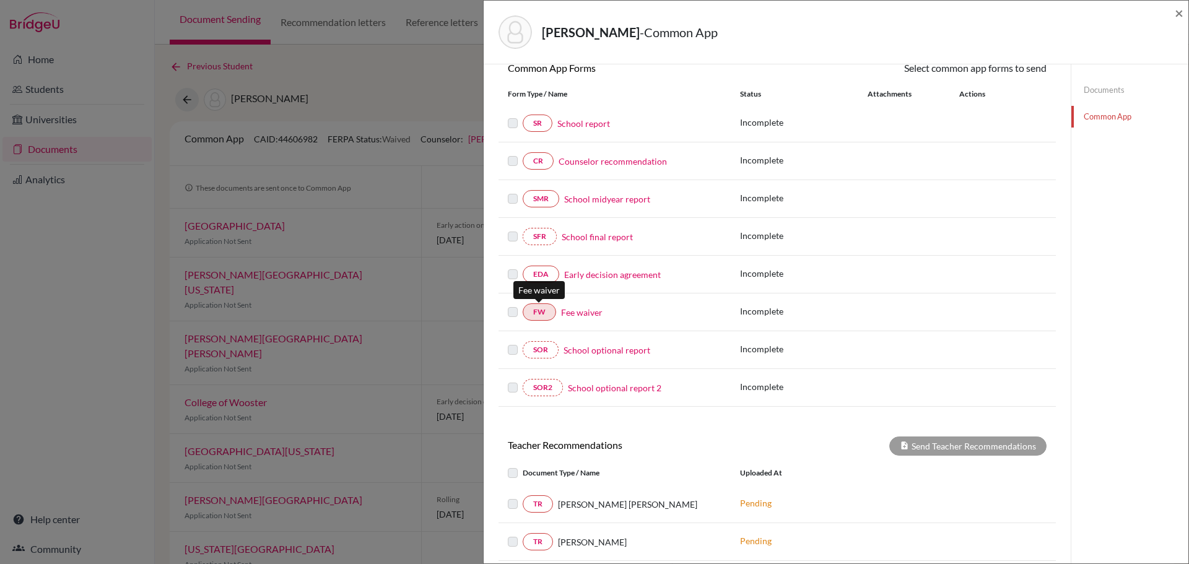  Describe the element at coordinates (607, 350) in the screenshot. I see `a: School optional report` at that location.